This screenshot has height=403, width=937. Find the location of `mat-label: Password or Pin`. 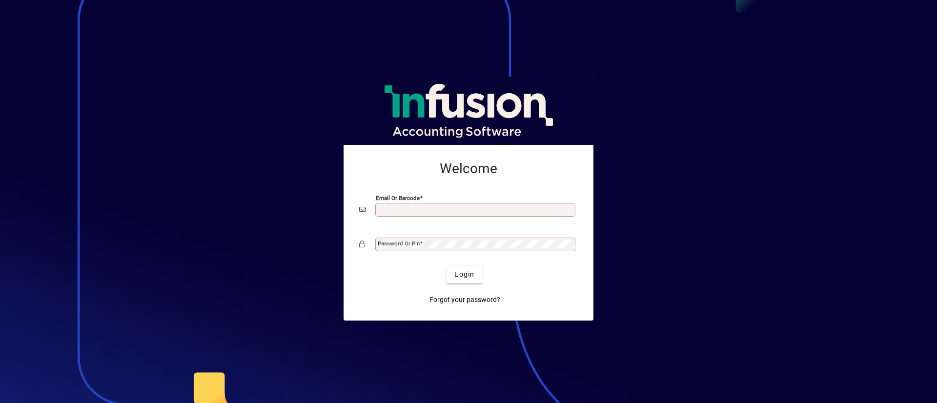

mat-label: Password or Pin is located at coordinates (399, 244).